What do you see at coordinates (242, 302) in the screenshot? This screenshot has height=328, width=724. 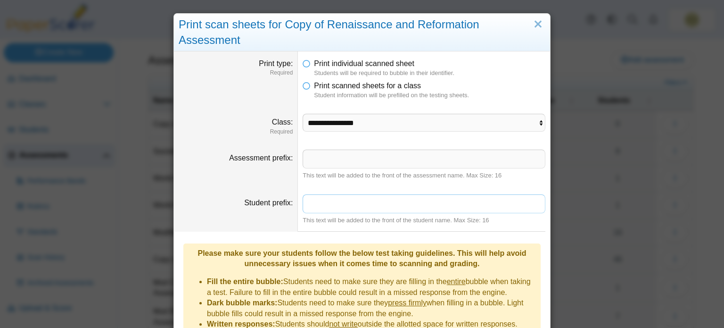 I see `b: Dark bubble marks:` at bounding box center [242, 302].